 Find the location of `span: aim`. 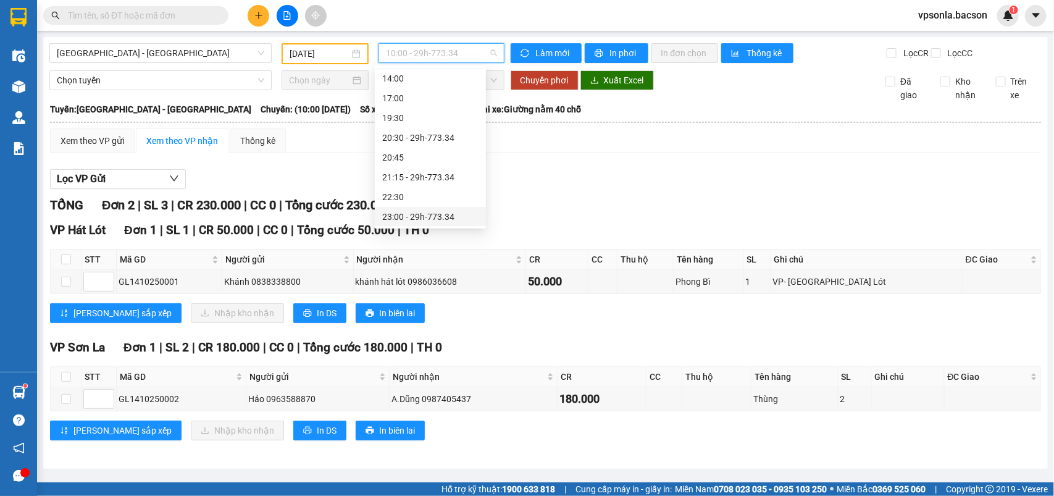

span: aim is located at coordinates (315, 15).